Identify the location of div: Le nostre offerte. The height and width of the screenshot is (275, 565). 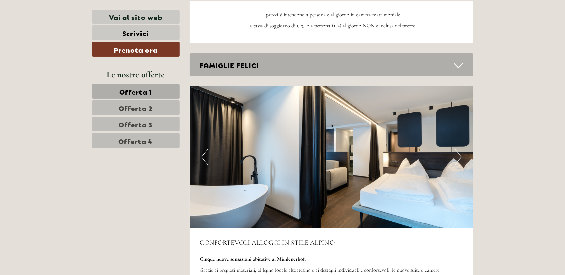
(136, 74).